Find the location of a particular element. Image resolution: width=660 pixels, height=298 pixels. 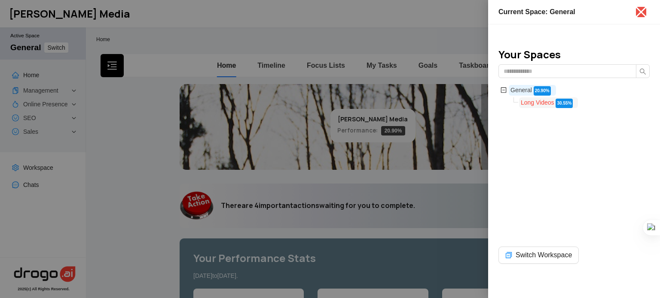

a: General 20.90% is located at coordinates (532, 90).